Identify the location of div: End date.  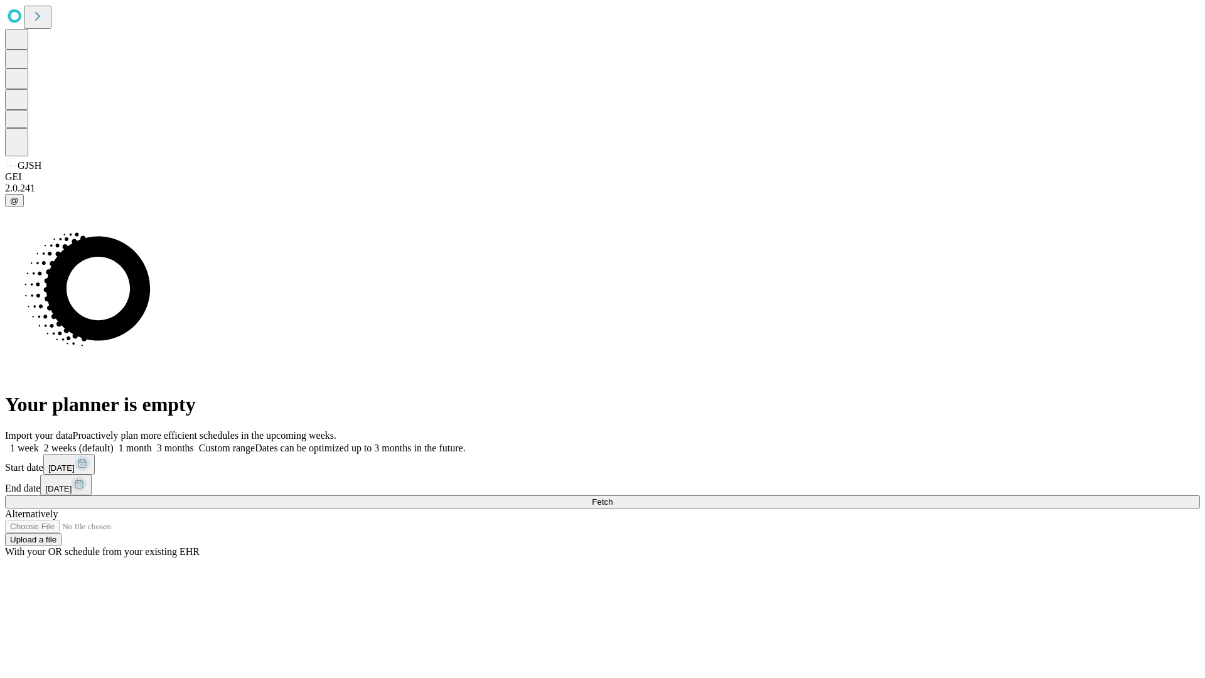
(602, 484).